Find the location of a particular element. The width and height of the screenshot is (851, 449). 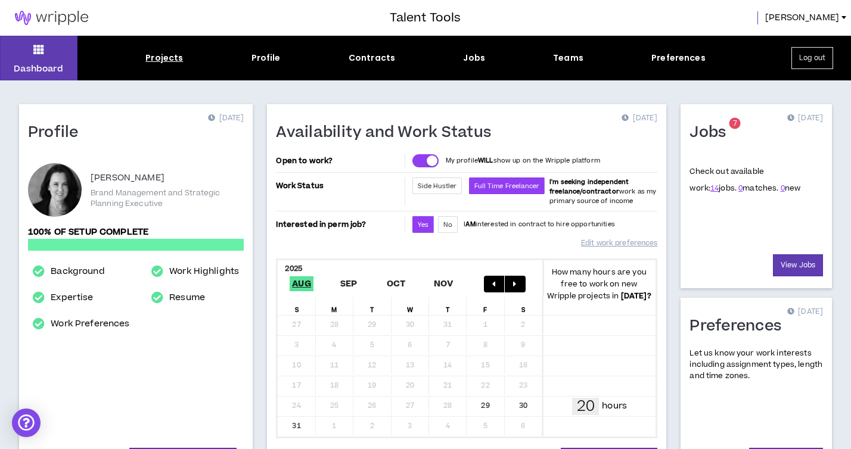

div: Tracy B. is located at coordinates (55, 190).